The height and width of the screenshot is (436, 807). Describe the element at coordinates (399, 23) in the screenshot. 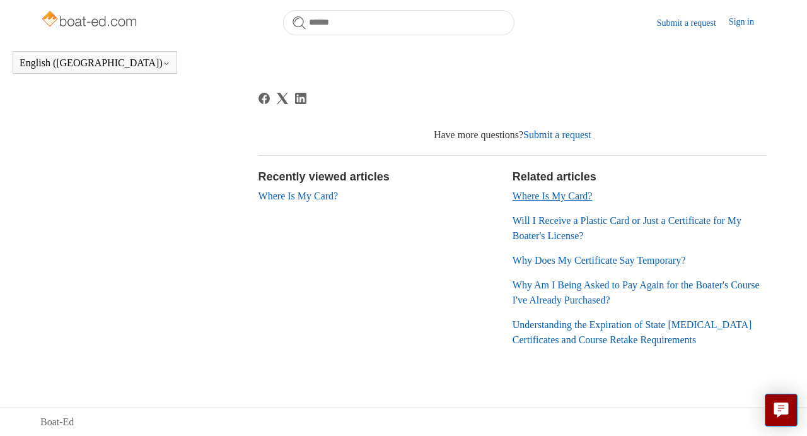

I see `input: Search` at that location.